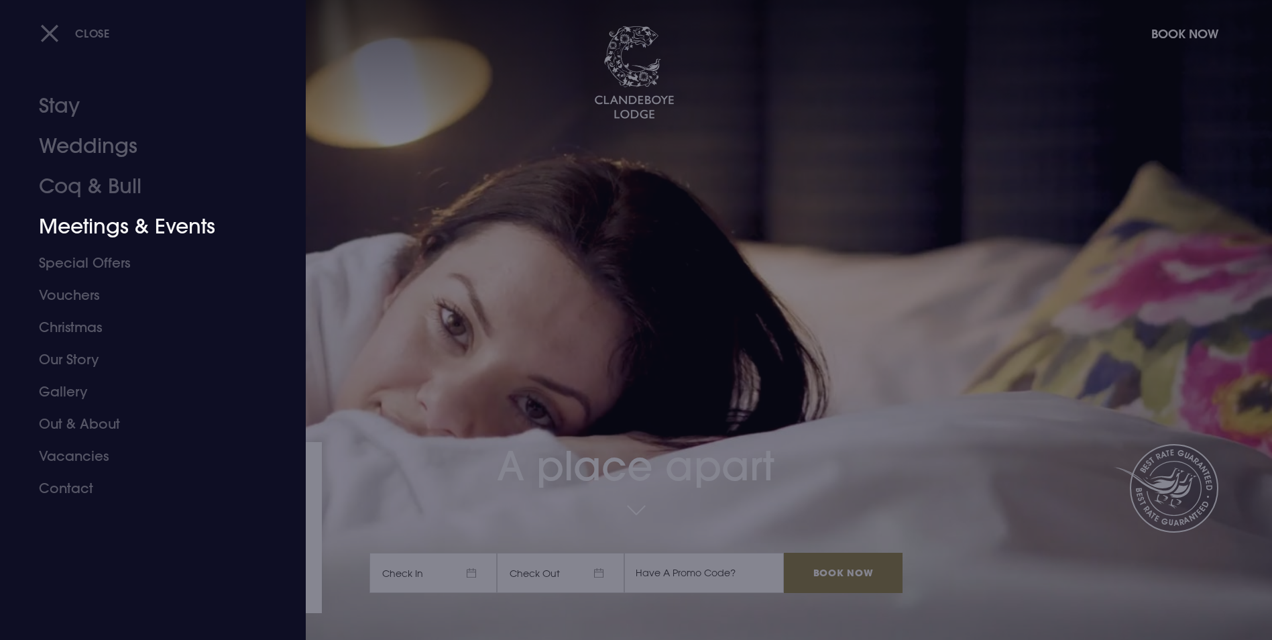 The image size is (1272, 640). Describe the element at coordinates (145, 227) in the screenshot. I see `a: Meetings & Events` at that location.